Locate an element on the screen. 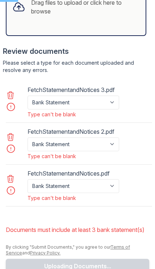 The width and height of the screenshot is (155, 269). a: Terms of Service is located at coordinates (68, 250).